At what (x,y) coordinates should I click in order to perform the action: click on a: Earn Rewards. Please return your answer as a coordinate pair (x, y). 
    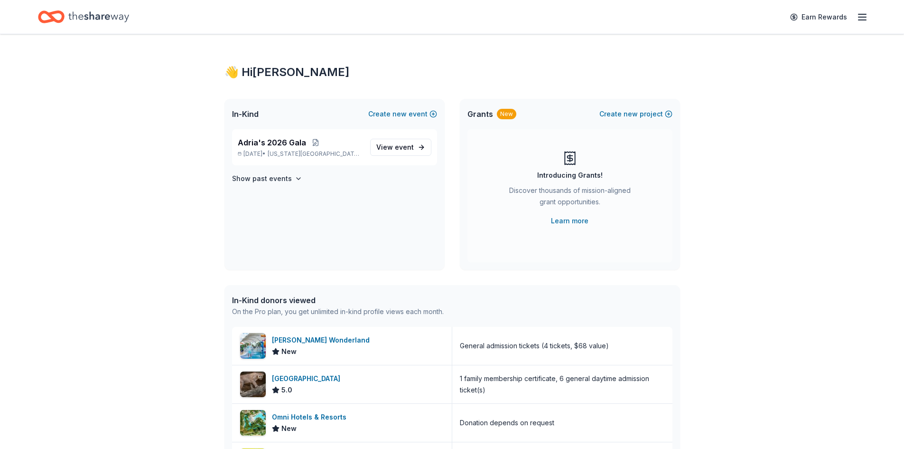
    Looking at the image, I should click on (819, 17).